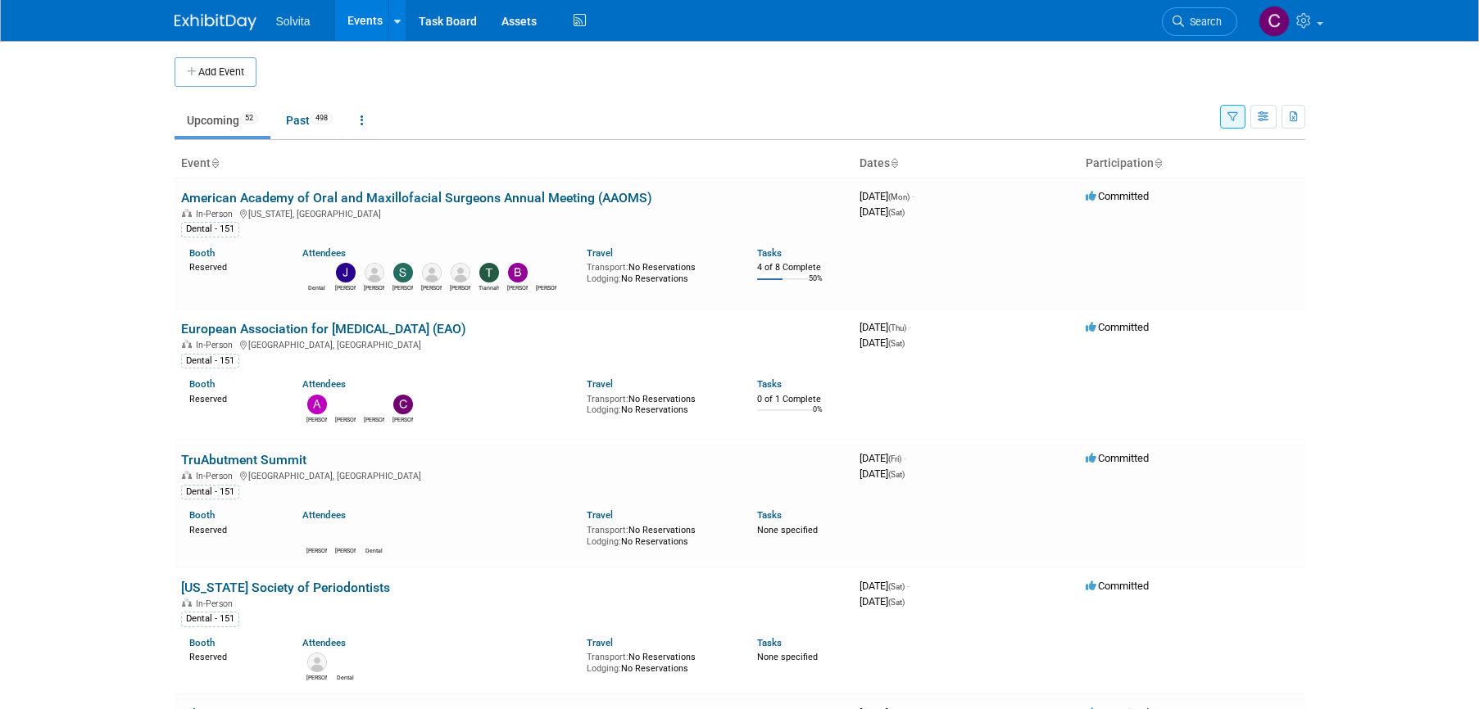  Describe the element at coordinates (546, 288) in the screenshot. I see `div: Celeste Bombick` at that location.